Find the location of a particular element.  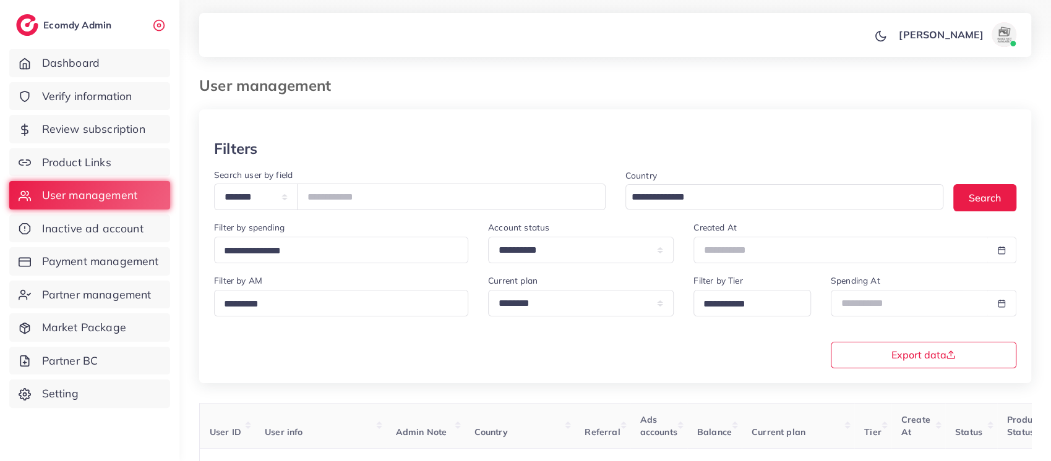

span: Product Links is located at coordinates (77, 163).